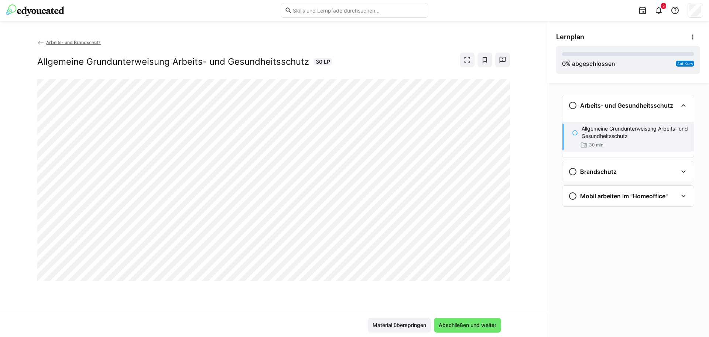 The height and width of the screenshot is (337, 709). What do you see at coordinates (627, 105) in the screenshot?
I see `h3: Arbeits- und Gesundheitsschutz` at bounding box center [627, 105].